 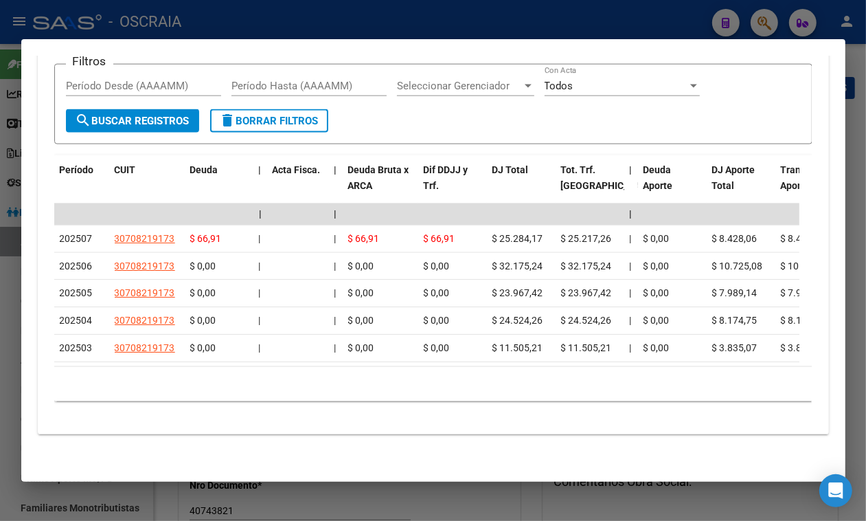 What do you see at coordinates (590, 185) in the screenshot?
I see `datatable-header-cell: Tot. Trf. Bruto` at bounding box center [590, 185].